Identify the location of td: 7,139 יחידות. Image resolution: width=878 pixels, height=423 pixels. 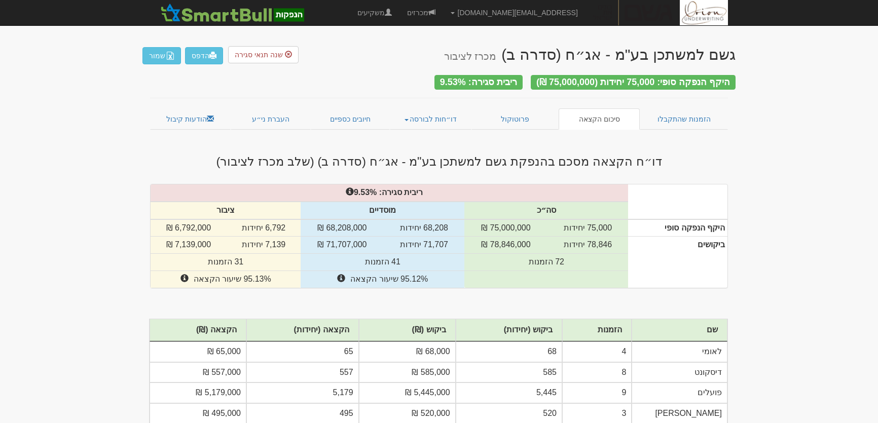
(264, 245).